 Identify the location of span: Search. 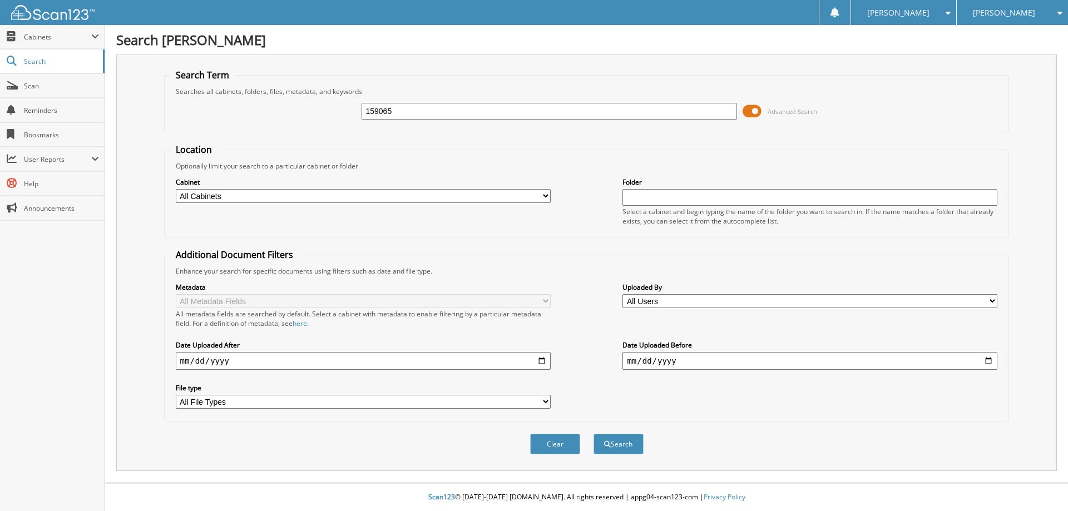
(61, 61).